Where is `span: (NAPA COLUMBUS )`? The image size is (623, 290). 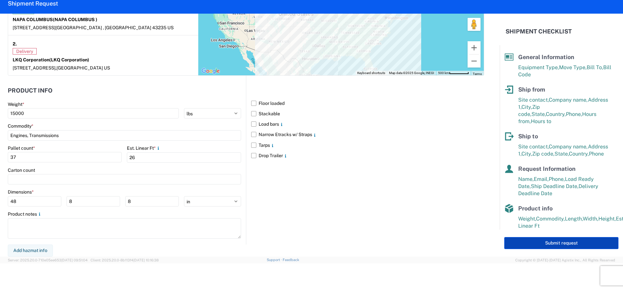
span: (NAPA COLUMBUS ) is located at coordinates (75, 19).